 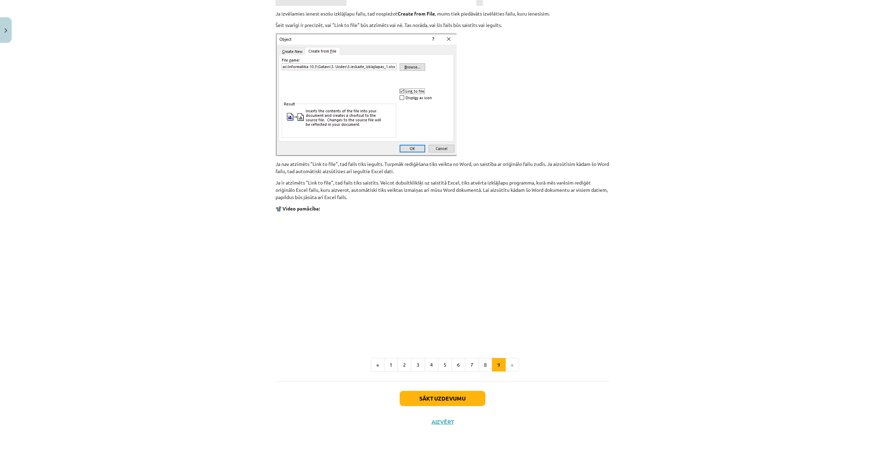 What do you see at coordinates (472, 365) in the screenshot?
I see `button: 7` at bounding box center [472, 365].